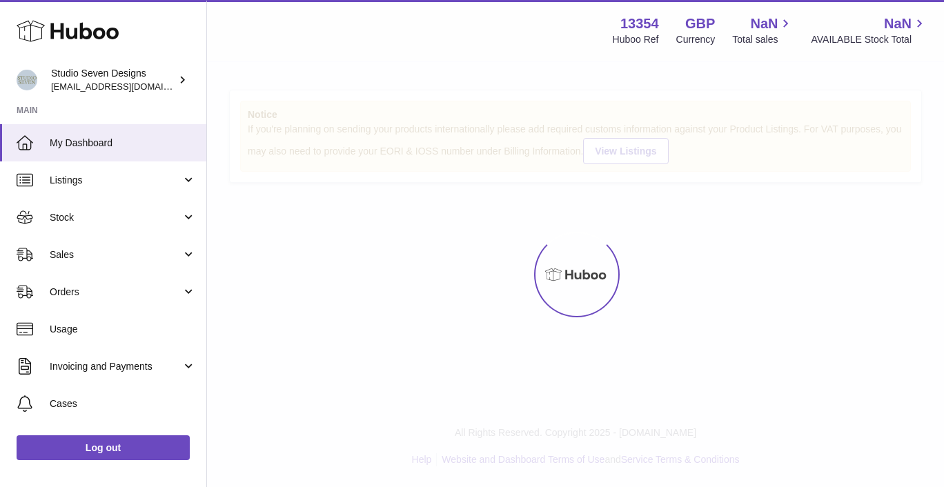  Describe the element at coordinates (27, 80) in the screenshot. I see `img: contact.studiosevendesigns@gmail.com` at that location.